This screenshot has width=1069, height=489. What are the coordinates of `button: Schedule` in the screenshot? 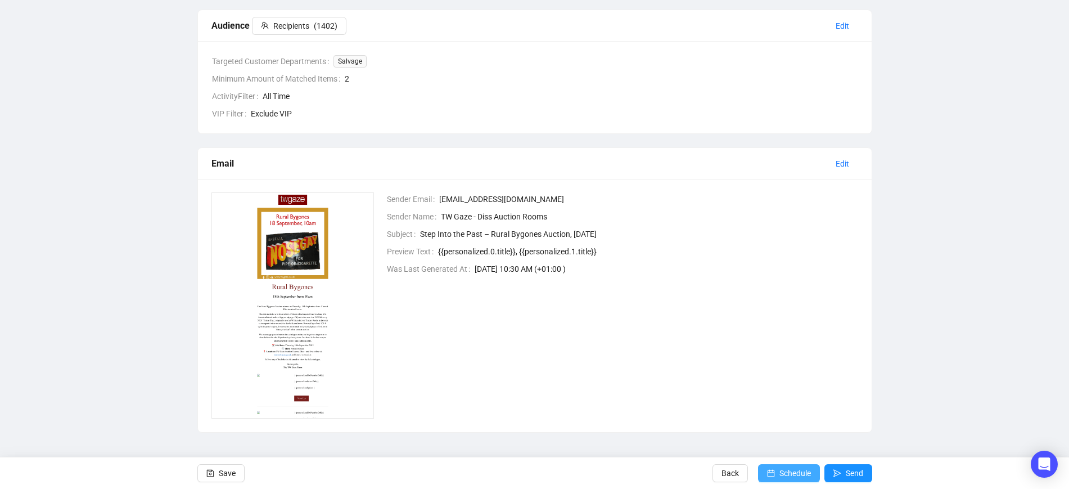 It's located at (789, 473).